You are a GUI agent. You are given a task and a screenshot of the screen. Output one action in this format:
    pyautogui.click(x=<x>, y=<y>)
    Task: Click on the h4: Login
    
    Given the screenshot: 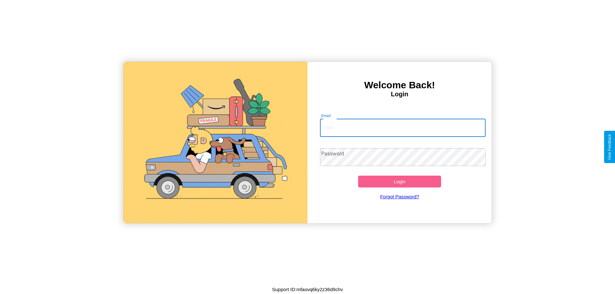 What is the action you would take?
    pyautogui.click(x=400, y=94)
    